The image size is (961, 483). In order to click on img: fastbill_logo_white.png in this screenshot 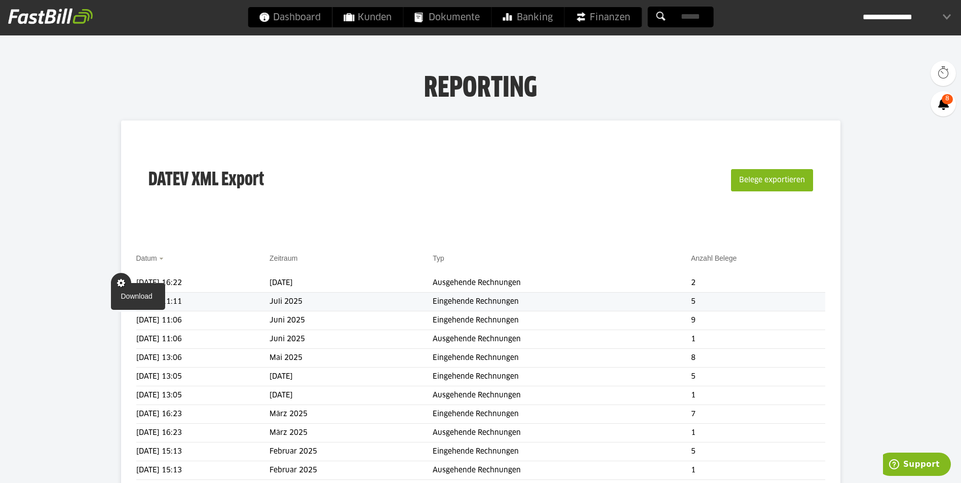, I will do `click(50, 16)`.